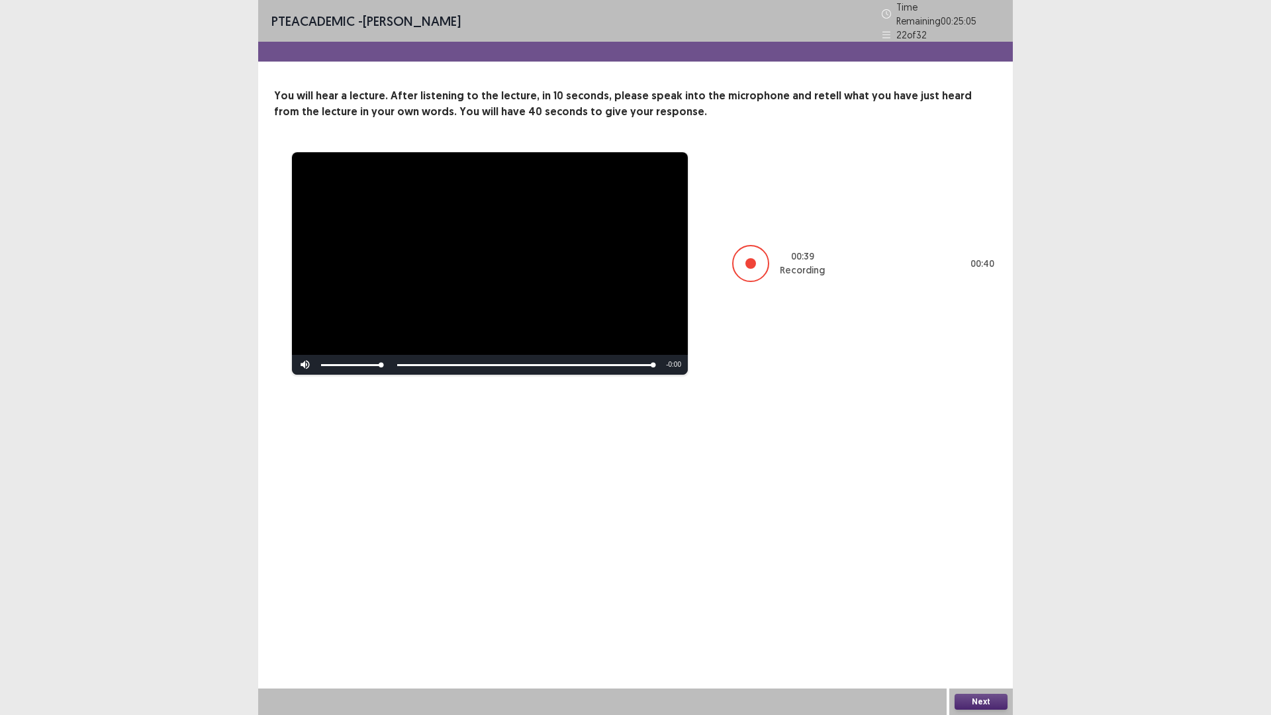 The height and width of the screenshot is (715, 1271). What do you see at coordinates (982, 263) in the screenshot?
I see `p: 00 : 40` at bounding box center [982, 263].